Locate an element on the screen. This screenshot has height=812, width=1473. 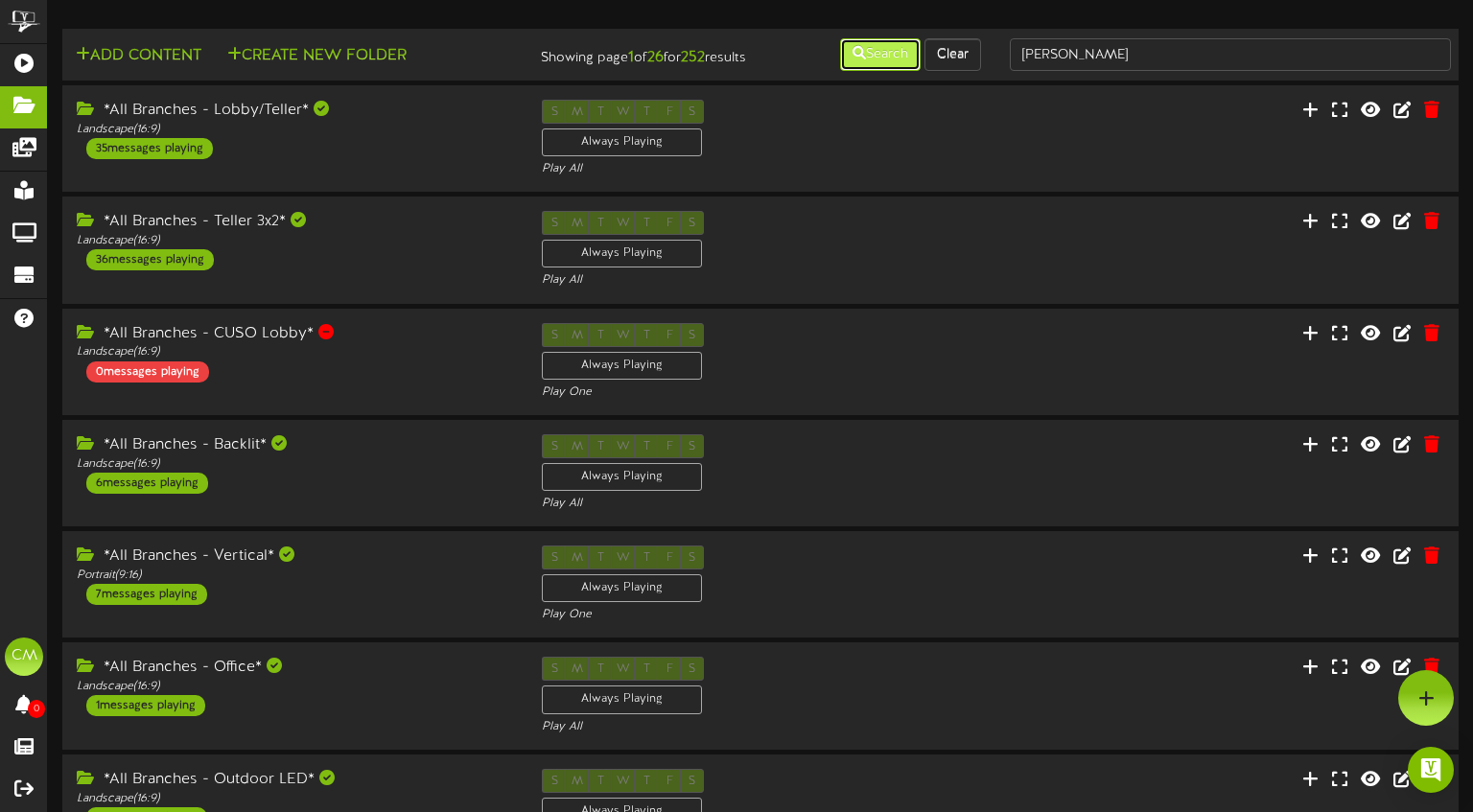
button: Clear is located at coordinates (952, 55).